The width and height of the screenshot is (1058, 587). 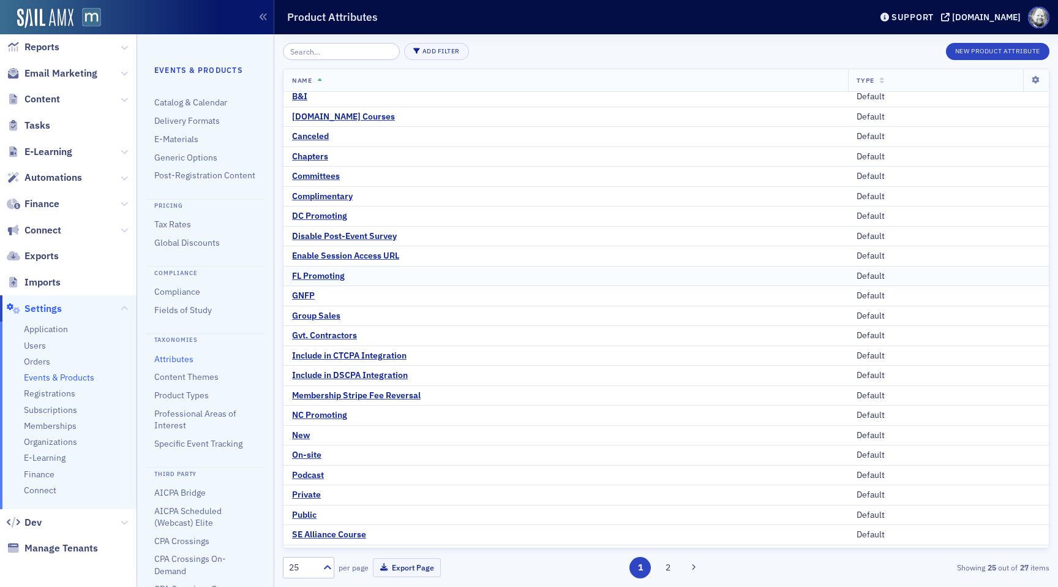 I want to click on span: Name, so click(x=302, y=80).